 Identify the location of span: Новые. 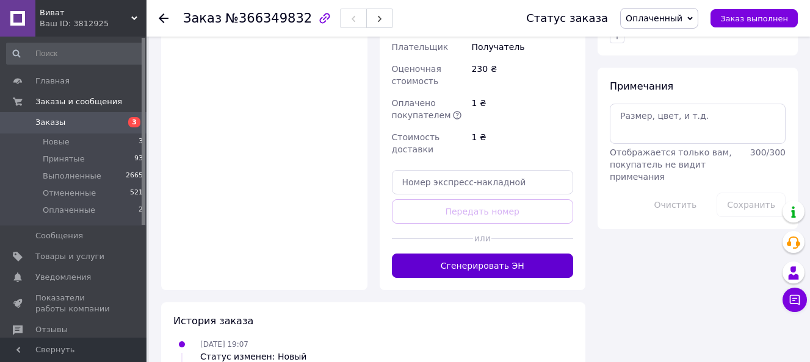
(56, 142).